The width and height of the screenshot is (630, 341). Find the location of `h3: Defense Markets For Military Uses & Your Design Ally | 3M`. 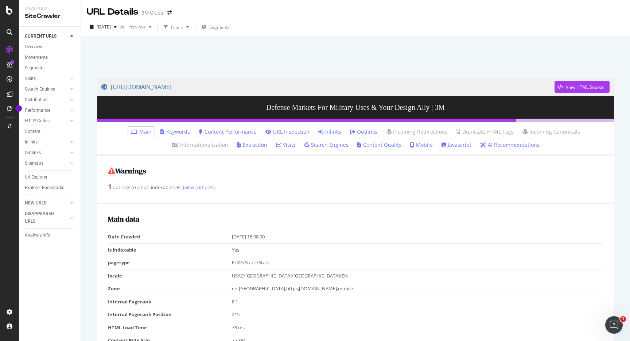

h3: Defense Markets For Military Uses & Your Design Ally | 3M is located at coordinates (356, 107).